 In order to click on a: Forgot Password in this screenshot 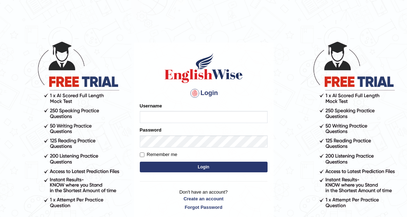, I will do `click(204, 207)`.